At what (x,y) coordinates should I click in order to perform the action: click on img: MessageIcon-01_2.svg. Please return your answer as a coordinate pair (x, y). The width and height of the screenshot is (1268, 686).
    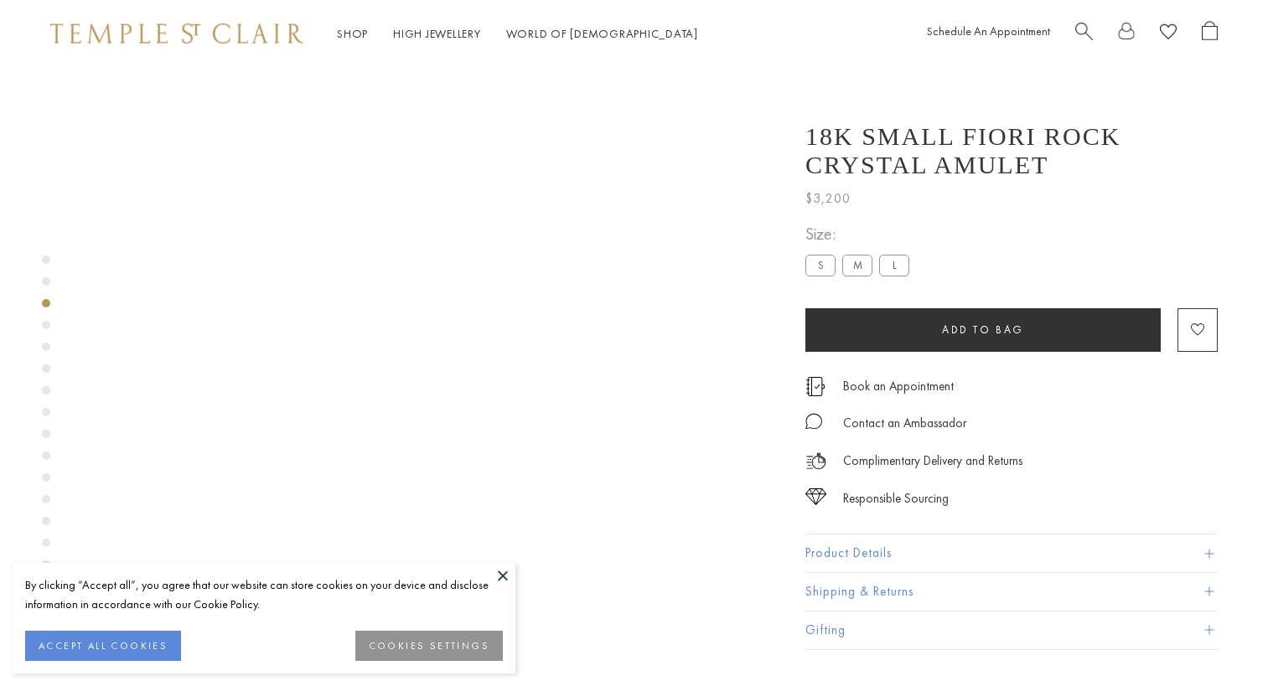
    Looking at the image, I should click on (814, 422).